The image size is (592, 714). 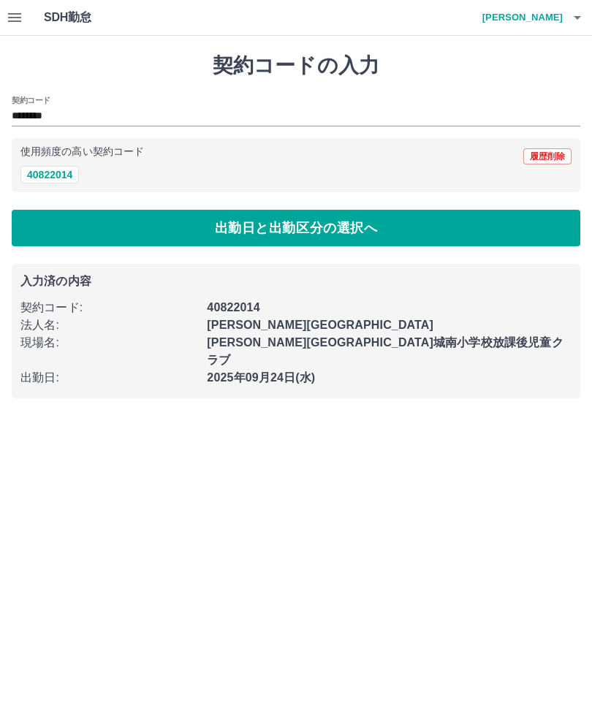 I want to click on p: 現場名 :, so click(x=109, y=343).